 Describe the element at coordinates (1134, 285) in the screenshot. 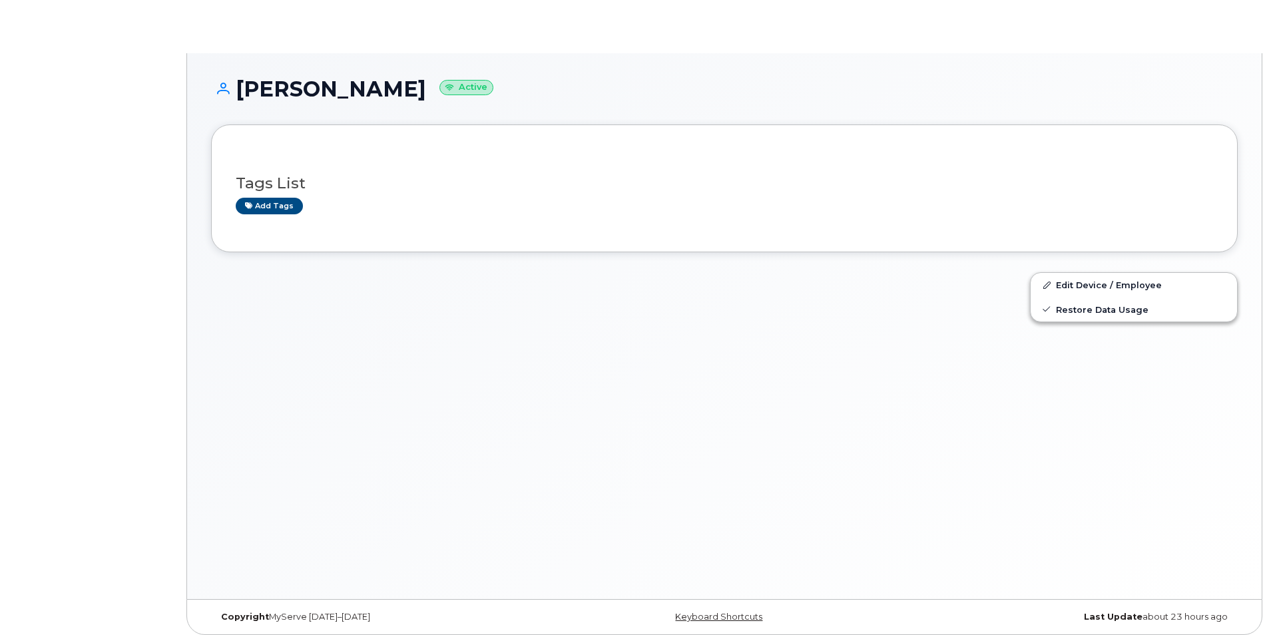

I see `a: Edit Device / Employee` at that location.